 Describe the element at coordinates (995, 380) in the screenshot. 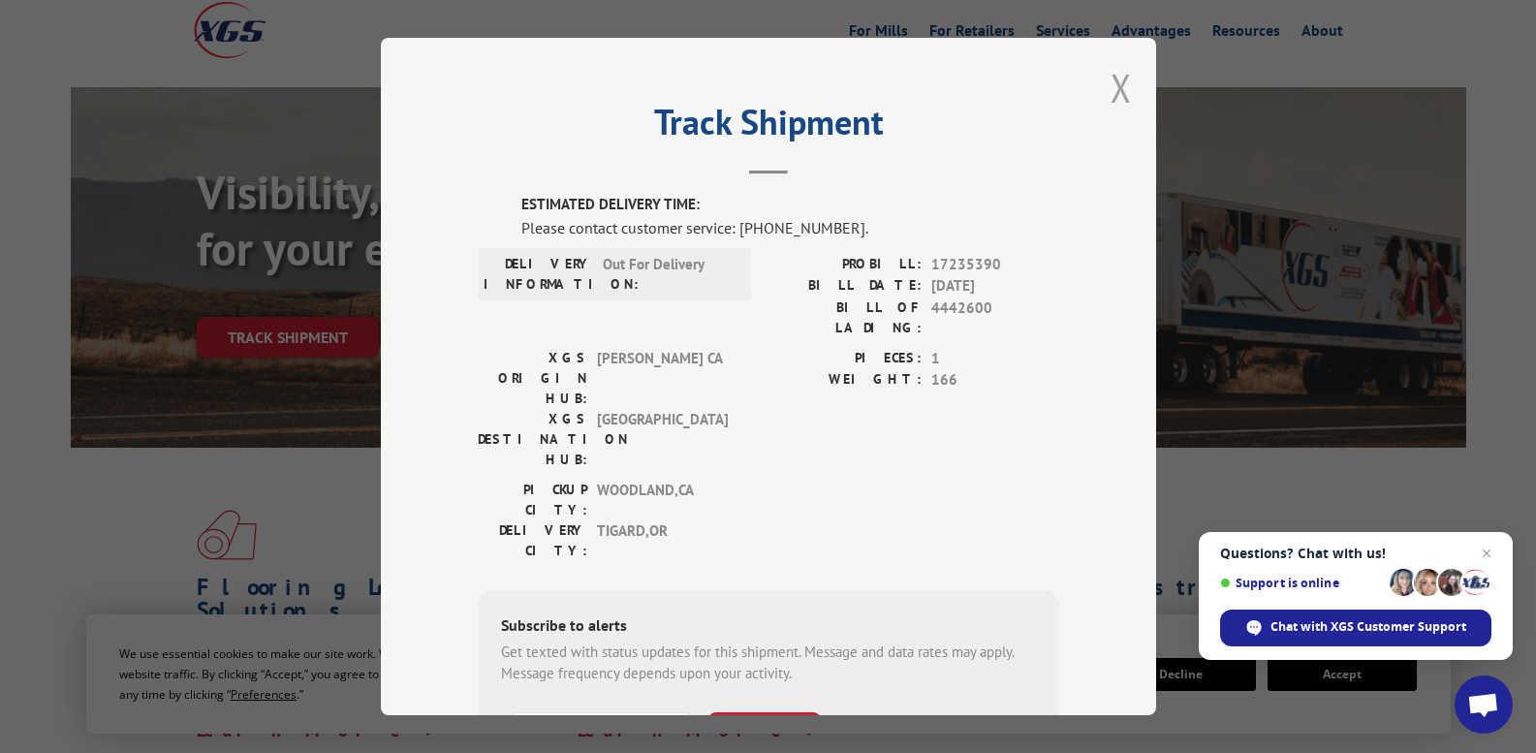

I see `span: 166` at that location.